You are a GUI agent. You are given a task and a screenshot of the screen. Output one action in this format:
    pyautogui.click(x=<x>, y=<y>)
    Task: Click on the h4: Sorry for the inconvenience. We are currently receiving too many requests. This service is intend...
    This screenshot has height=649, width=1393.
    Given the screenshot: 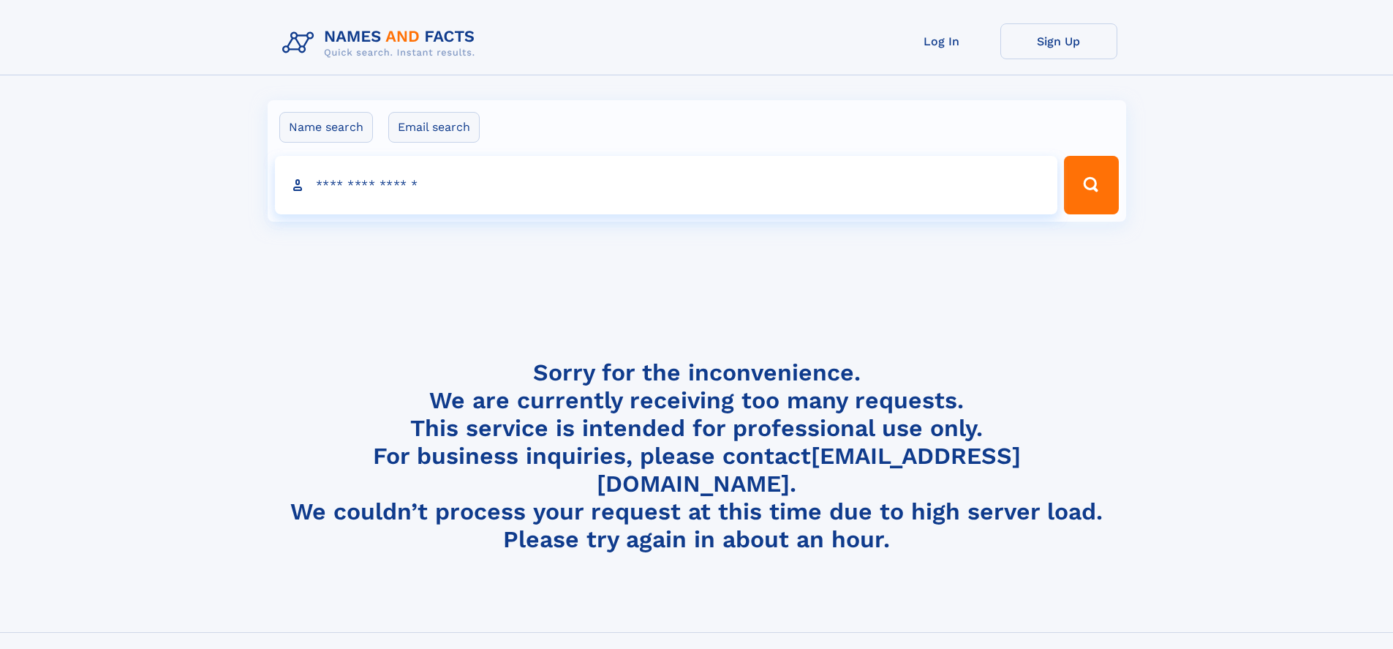 What is the action you would take?
    pyautogui.click(x=697, y=456)
    